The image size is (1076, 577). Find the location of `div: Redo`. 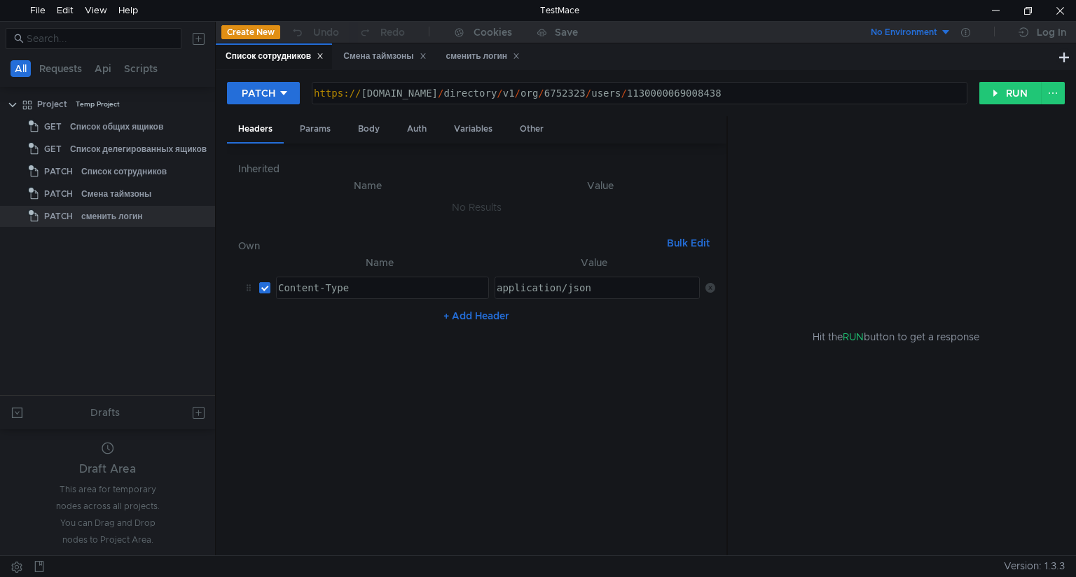

div: Redo is located at coordinates (392, 32).